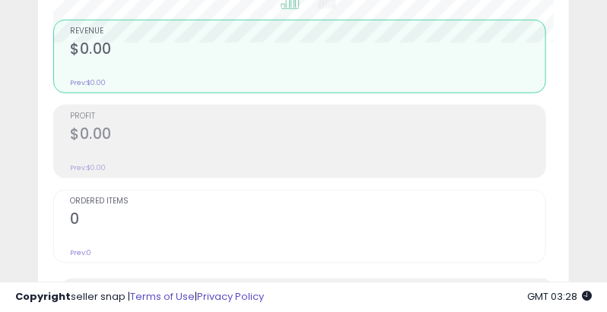 This screenshot has width=607, height=312. What do you see at coordinates (81, 253) in the screenshot?
I see `small: Prev: 0` at bounding box center [81, 253].